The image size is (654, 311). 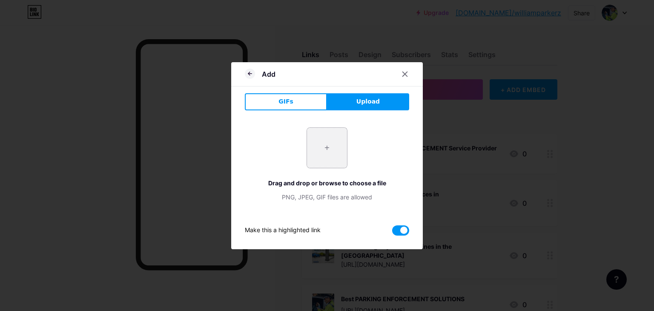 What do you see at coordinates (368, 102) in the screenshot?
I see `button: Upload` at bounding box center [368, 102].